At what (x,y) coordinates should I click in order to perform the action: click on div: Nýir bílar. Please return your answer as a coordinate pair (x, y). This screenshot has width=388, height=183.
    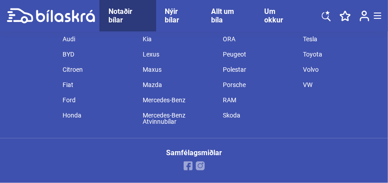
    Looking at the image, I should click on (179, 16).